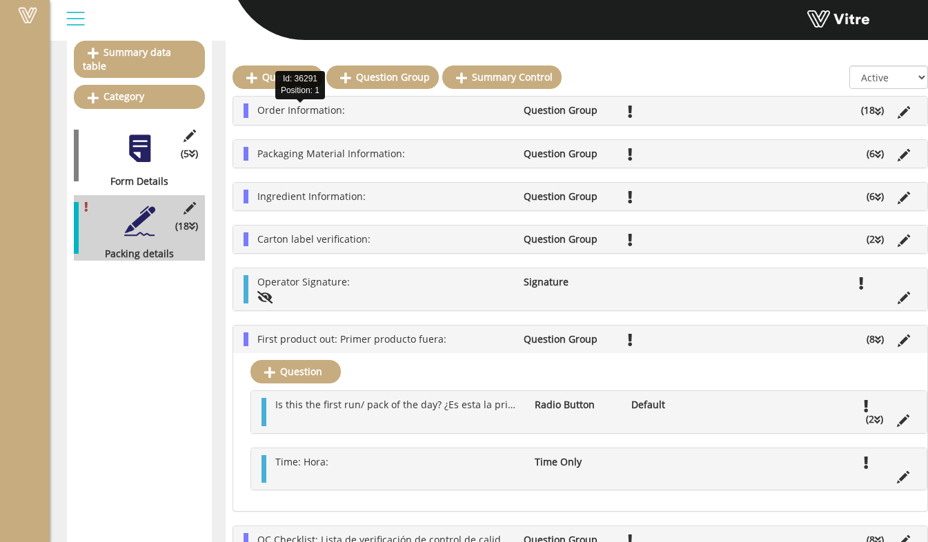 This screenshot has height=542, width=928. What do you see at coordinates (673, 405) in the screenshot?
I see `li: Default` at bounding box center [673, 405].